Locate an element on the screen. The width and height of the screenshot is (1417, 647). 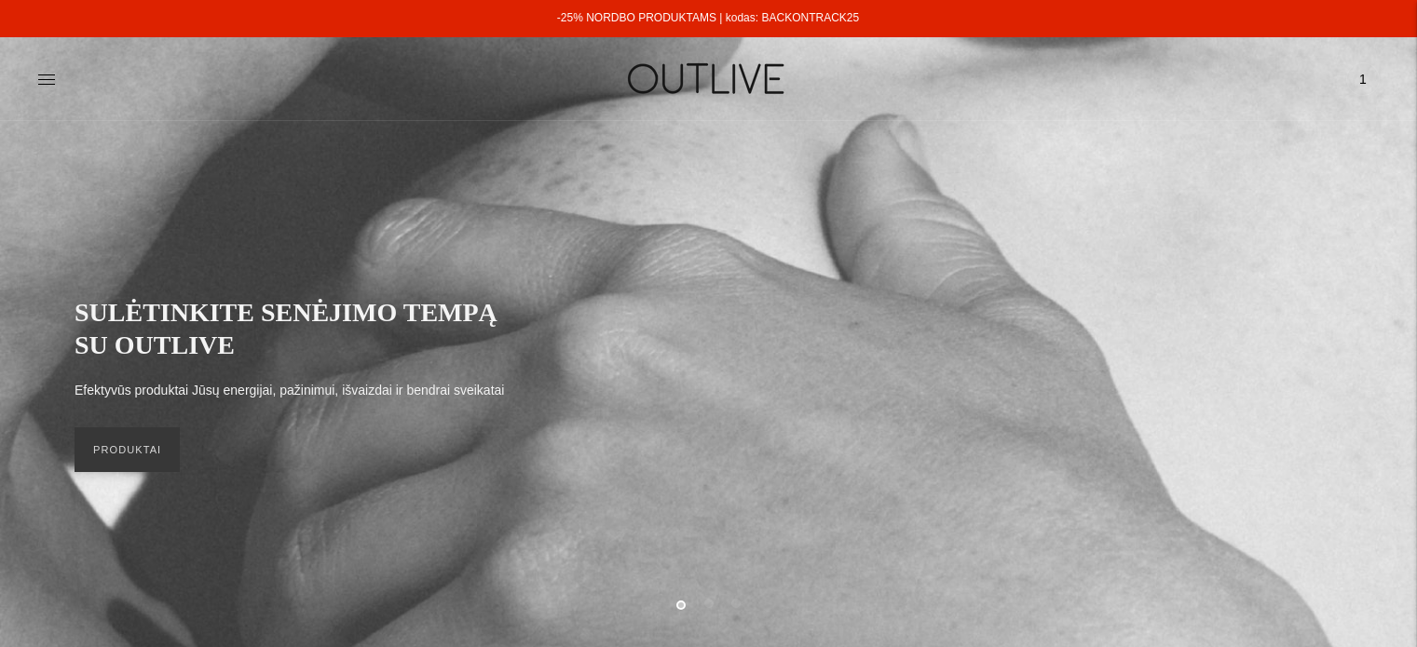
img: OUTLIVE is located at coordinates (708, 78).